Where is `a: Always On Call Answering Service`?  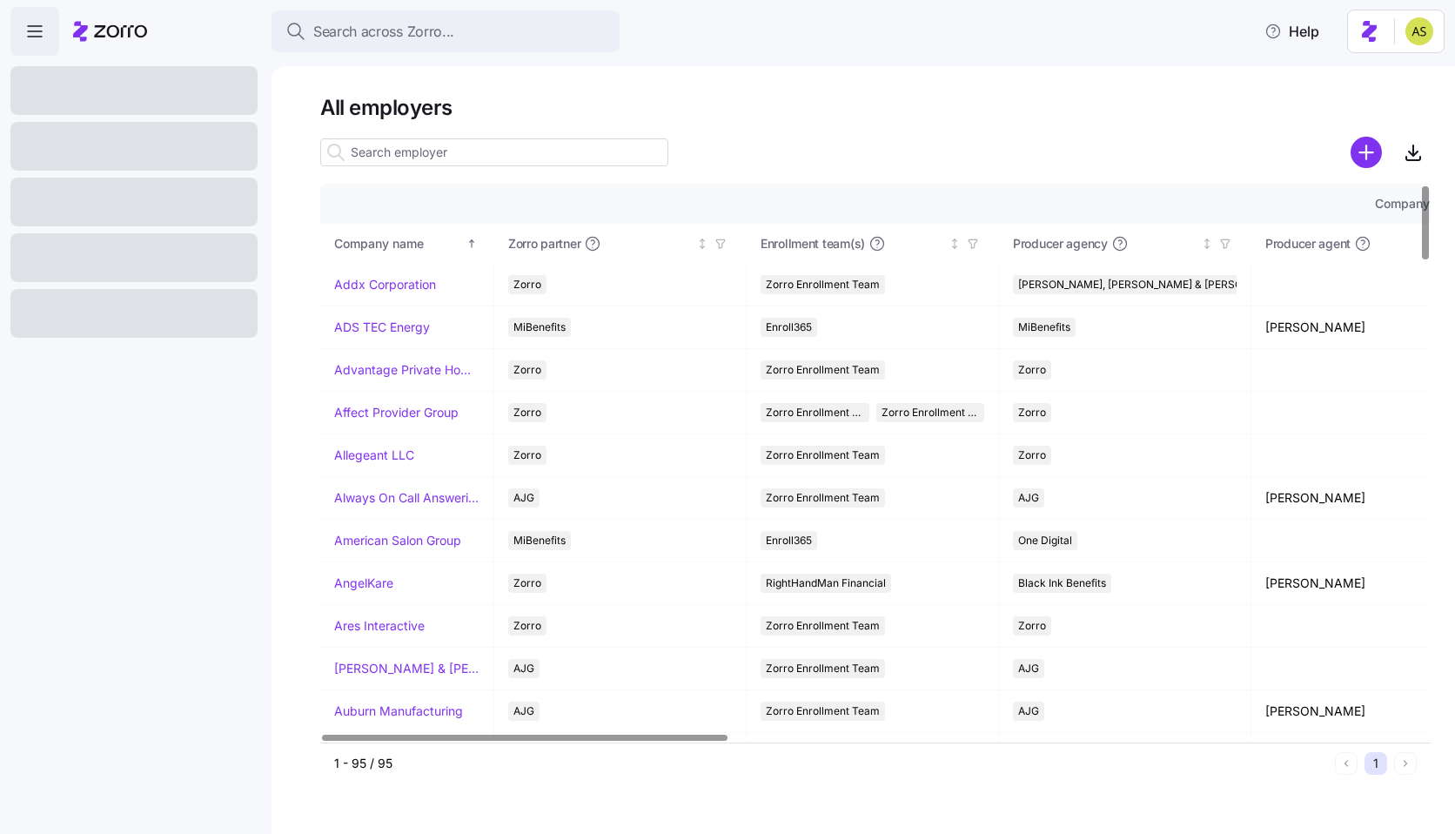
a: Always On Call Answering Service is located at coordinates (406, 498).